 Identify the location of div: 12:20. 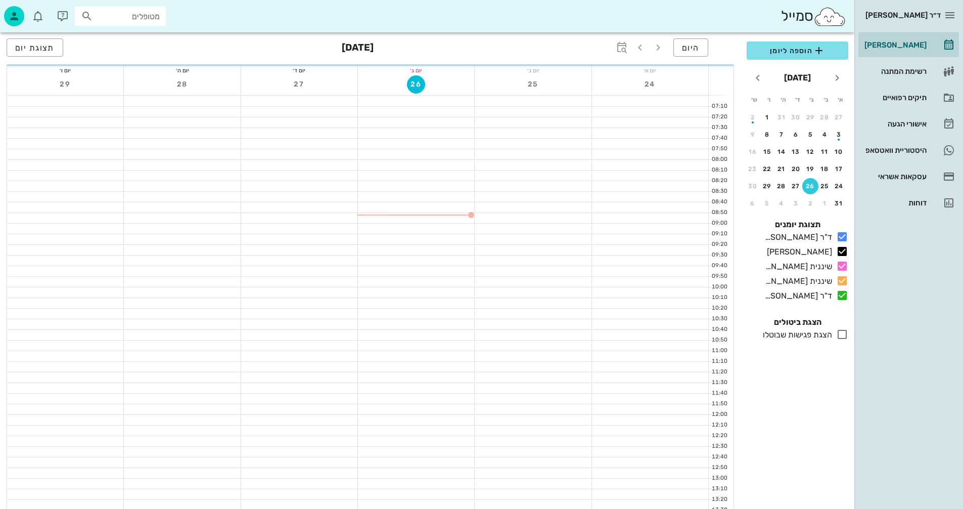
(719, 435).